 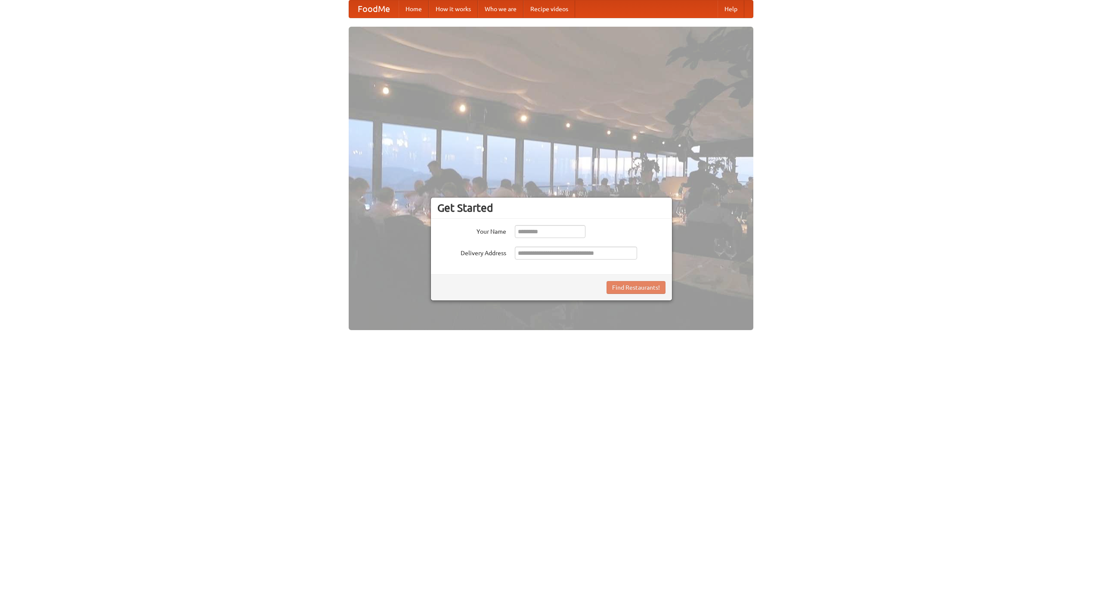 I want to click on a: How it works, so click(x=453, y=9).